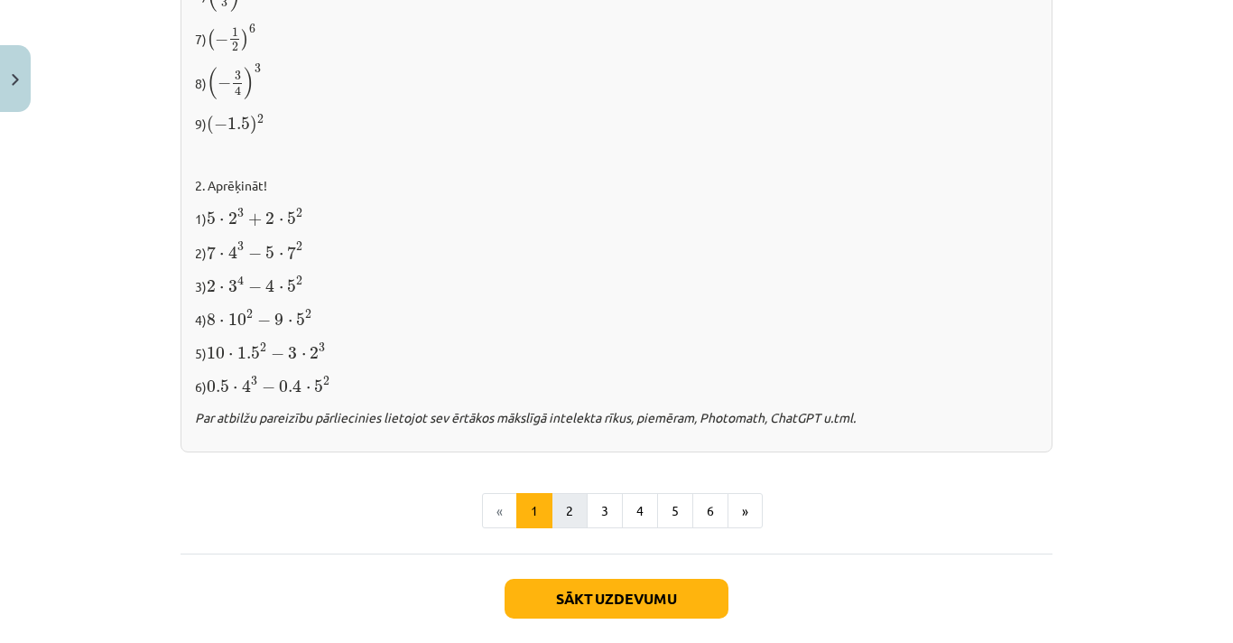 This screenshot has width=1233, height=643. I want to click on span: 6, so click(252, 29).